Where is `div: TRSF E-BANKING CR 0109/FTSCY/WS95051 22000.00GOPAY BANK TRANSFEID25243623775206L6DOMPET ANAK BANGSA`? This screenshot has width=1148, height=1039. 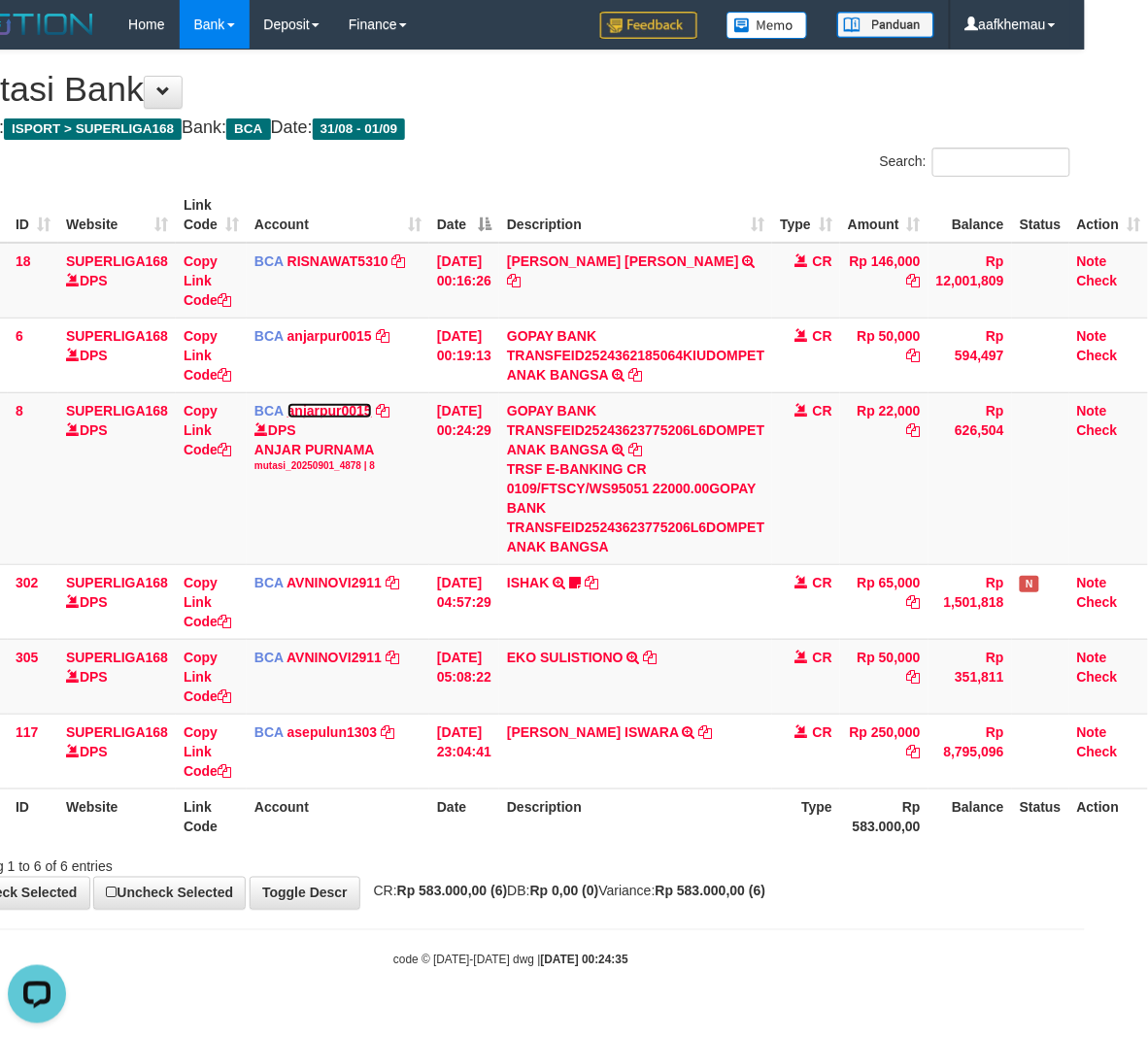 div: TRSF E-BANKING CR 0109/FTSCY/WS95051 22000.00GOPAY BANK TRANSFEID25243623775206L6DOMPET ANAK BANGSA is located at coordinates (636, 508).